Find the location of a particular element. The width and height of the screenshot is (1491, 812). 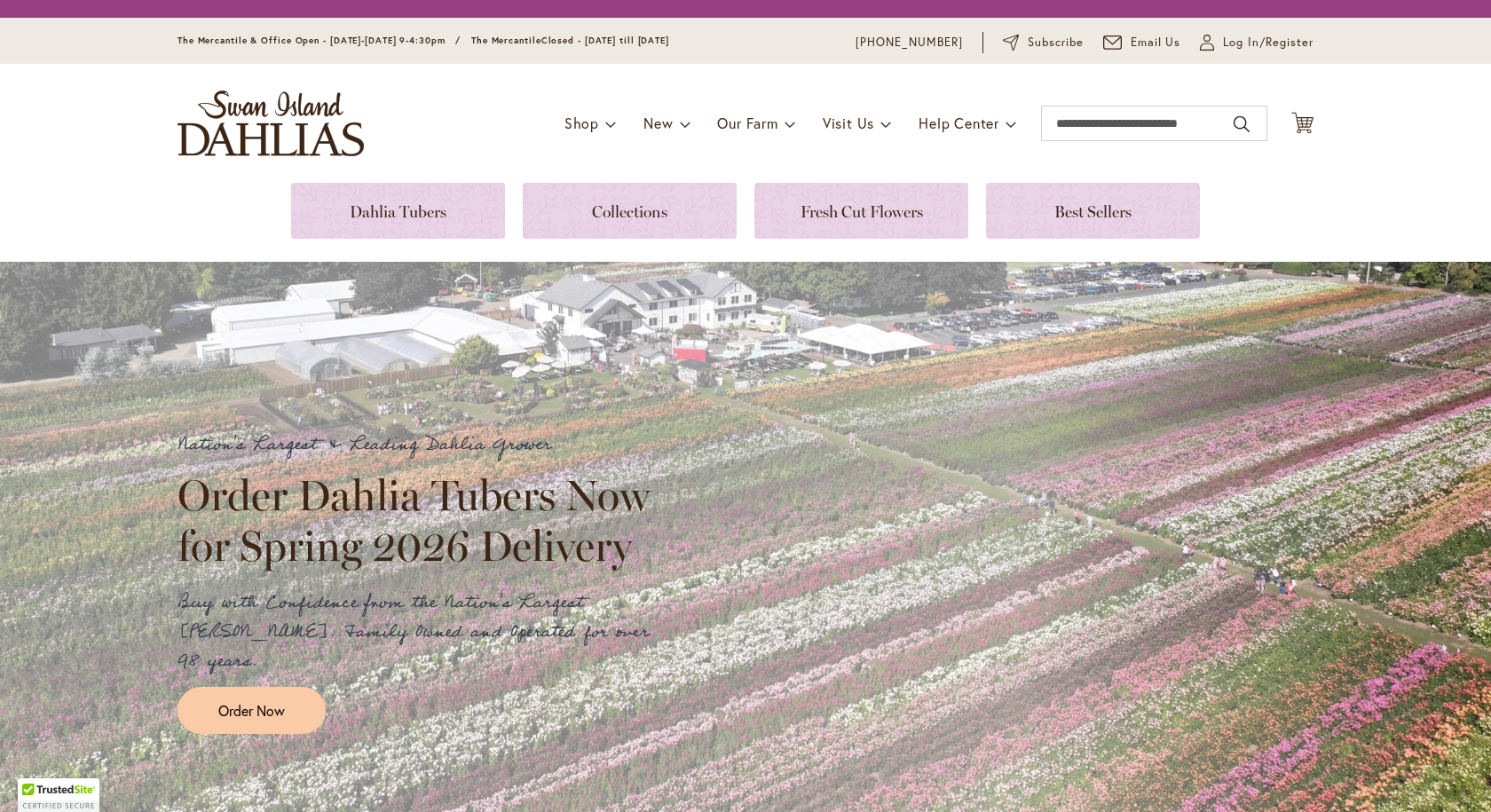

span: Visit Us is located at coordinates (848, 123).